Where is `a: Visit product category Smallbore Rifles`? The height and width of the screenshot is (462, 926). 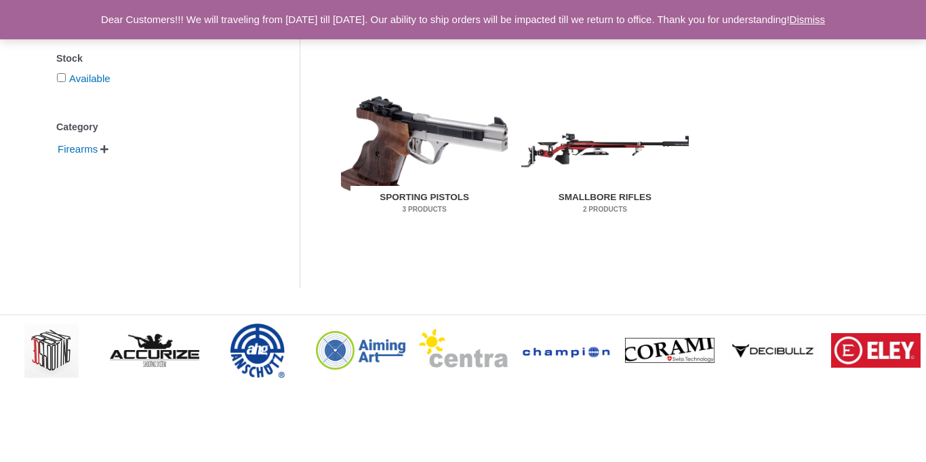 a: Visit product category Smallbore Rifles is located at coordinates (605, 150).